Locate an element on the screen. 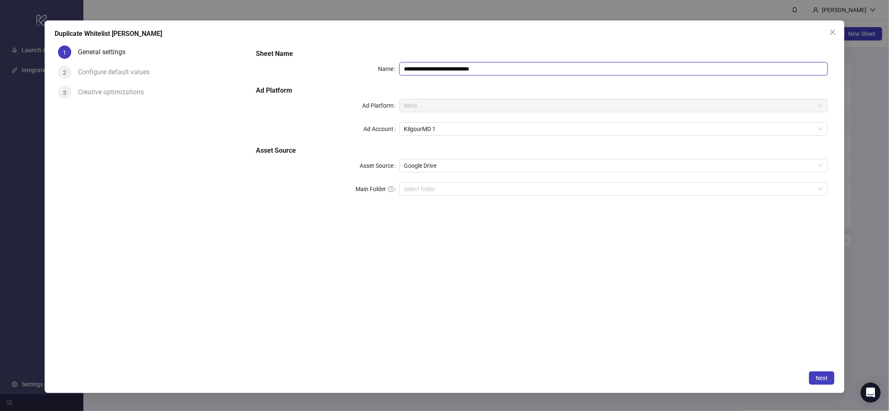 The image size is (889, 411). span: Next is located at coordinates (822, 378).